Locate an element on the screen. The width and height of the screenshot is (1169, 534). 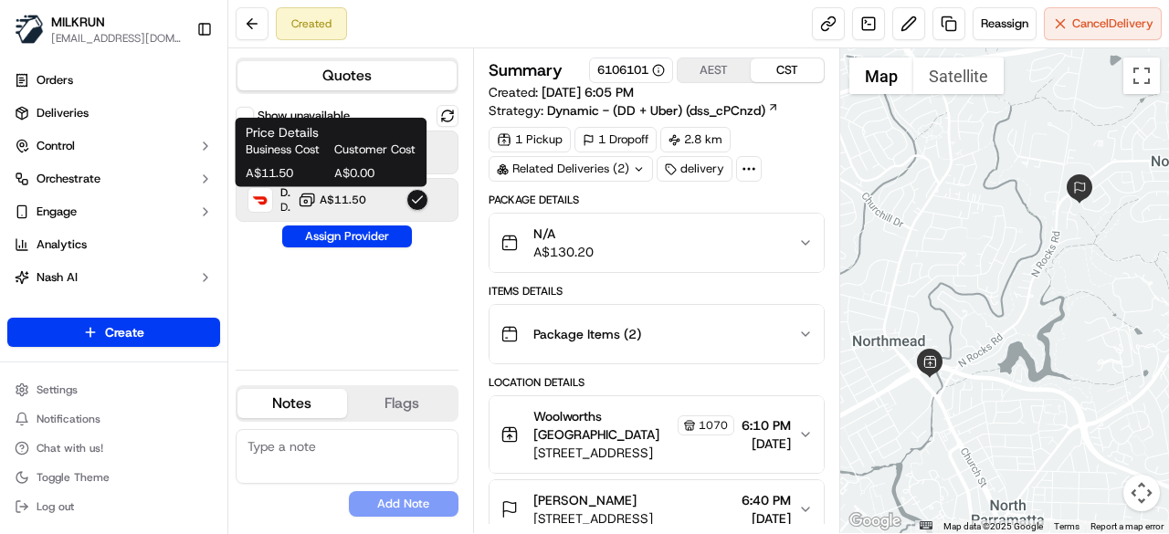
span: Dropoff ETA 37 minutes is located at coordinates (285, 207).